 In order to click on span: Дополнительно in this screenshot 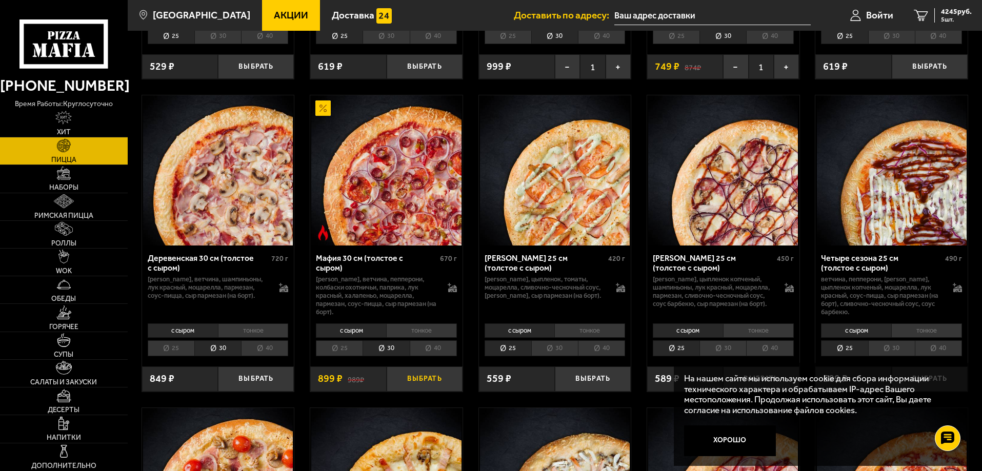, I will do `click(64, 466)`.